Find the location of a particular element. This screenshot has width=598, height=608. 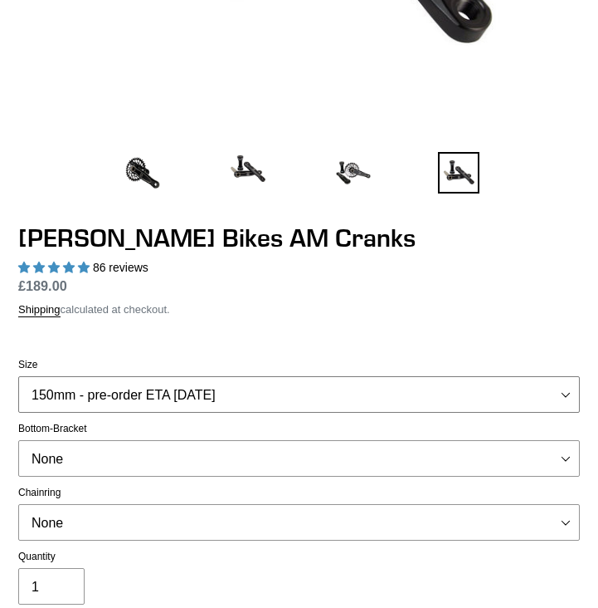

div: calculated at checkout. is located at coordinates (299, 310).